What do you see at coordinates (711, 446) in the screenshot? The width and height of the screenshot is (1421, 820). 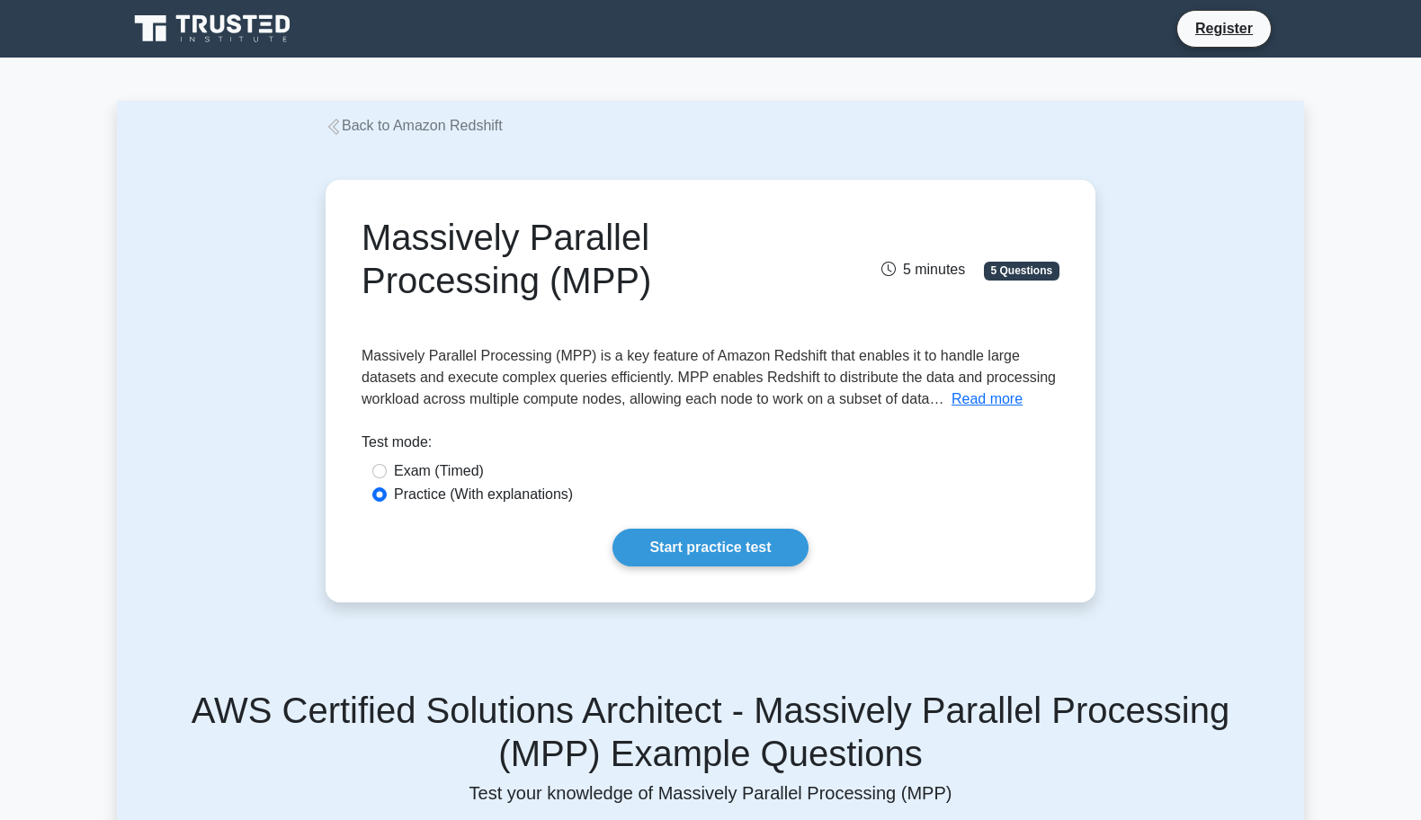 I see `div: Test mode:` at bounding box center [711, 446].